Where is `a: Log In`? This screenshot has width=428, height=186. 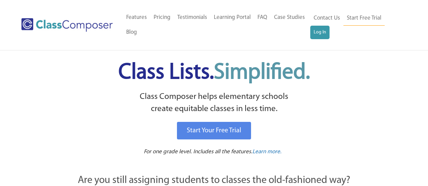
a: Log In is located at coordinates (319, 32).